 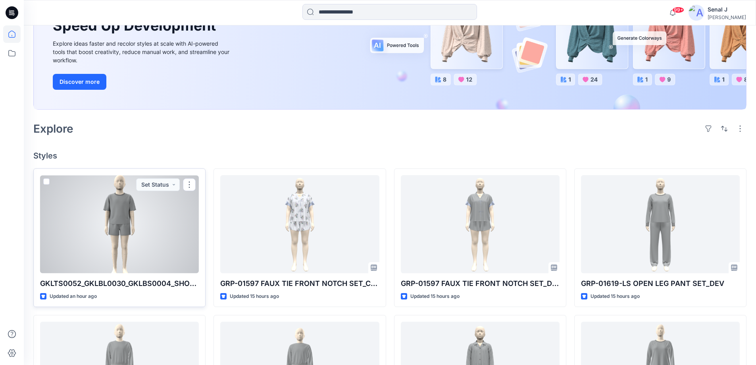 What do you see at coordinates (142, 52) in the screenshot?
I see `div: Explore ideas faster and recolor styles at scale with AI-powered tools that boost creativity, red...` at bounding box center [142, 52].